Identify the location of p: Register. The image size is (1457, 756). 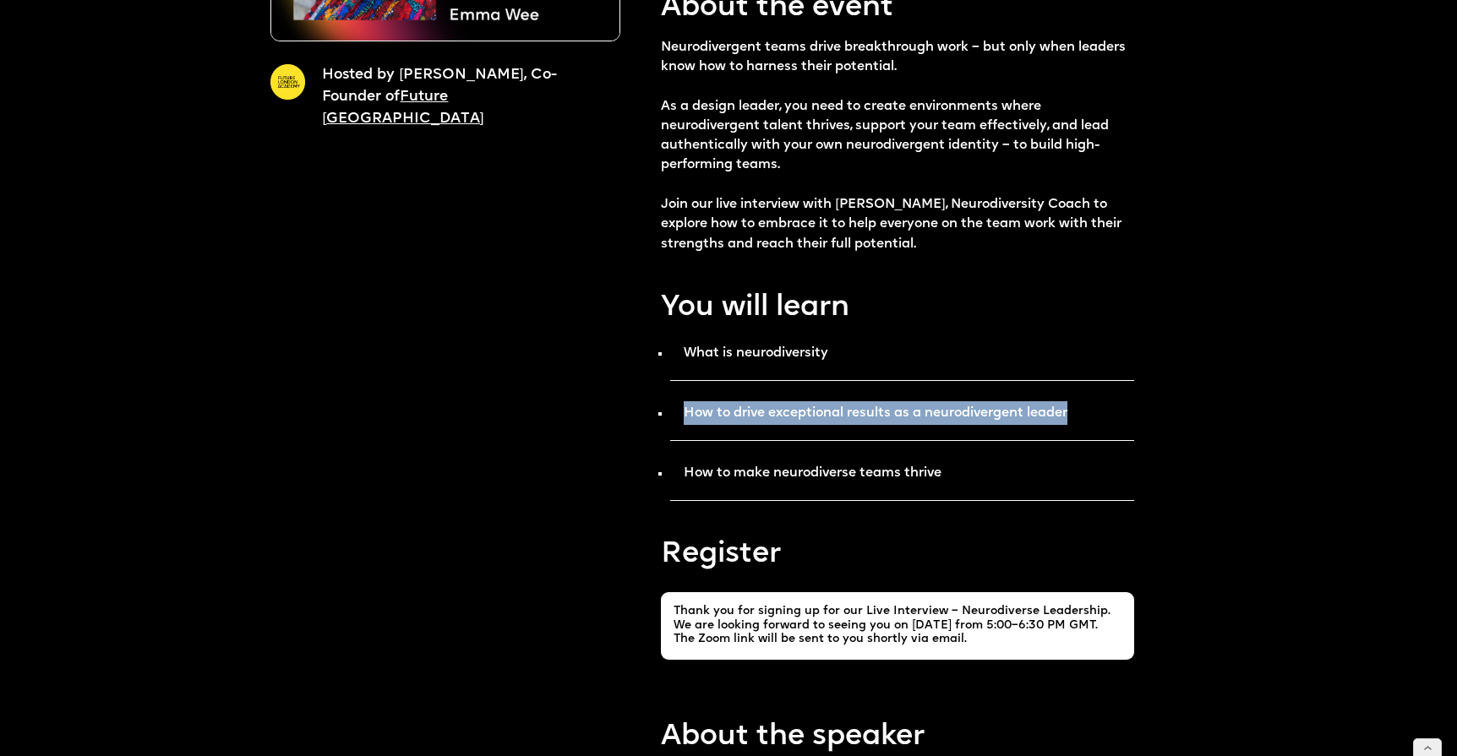
(897, 555).